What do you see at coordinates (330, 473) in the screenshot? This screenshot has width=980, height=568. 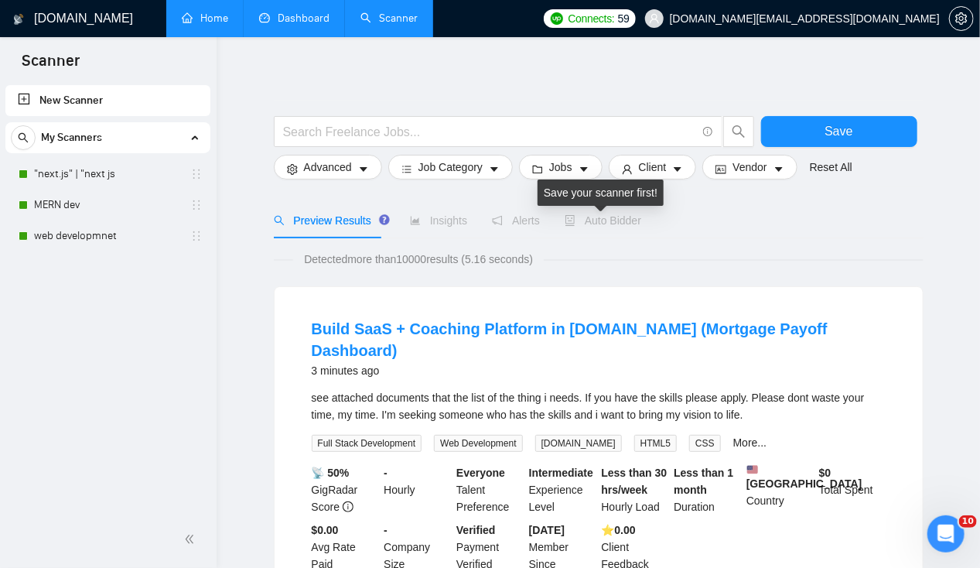 I see `b: 📡 50%` at bounding box center [330, 473].